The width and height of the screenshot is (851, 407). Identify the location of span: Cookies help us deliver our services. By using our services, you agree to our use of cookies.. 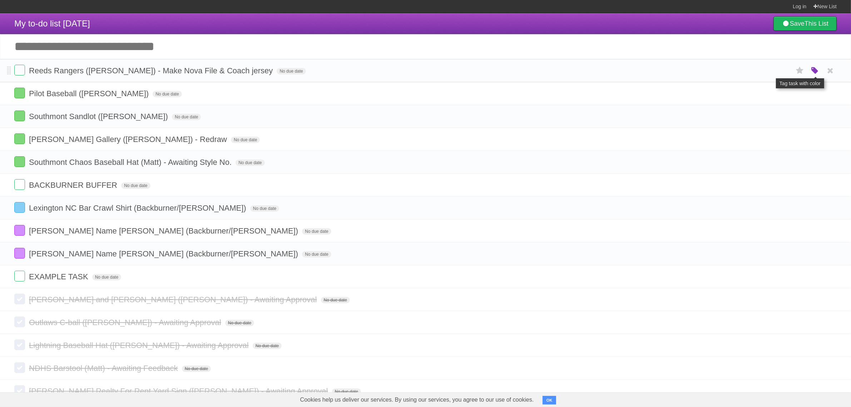
(417, 399).